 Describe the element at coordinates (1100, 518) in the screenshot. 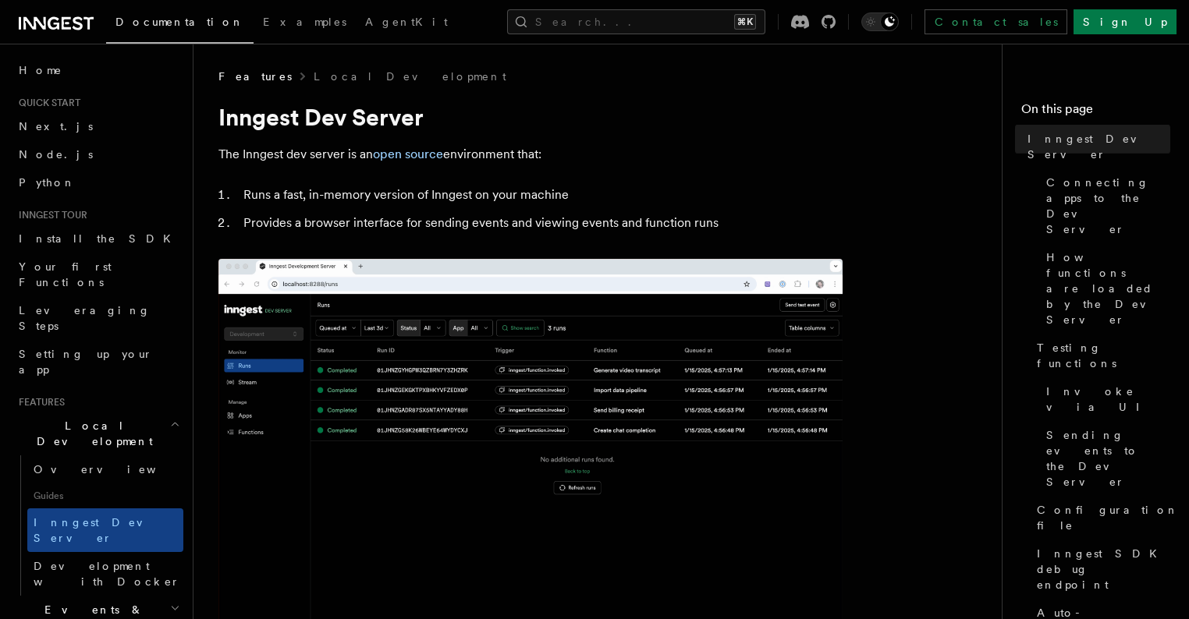

I see `a: Configuration file` at that location.